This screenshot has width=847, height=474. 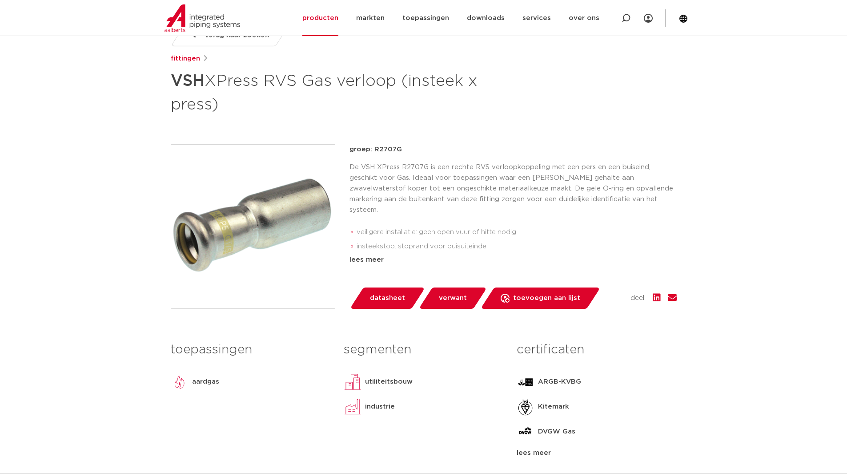 What do you see at coordinates (423, 349) in the screenshot?
I see `h3: segmenten` at bounding box center [423, 349].